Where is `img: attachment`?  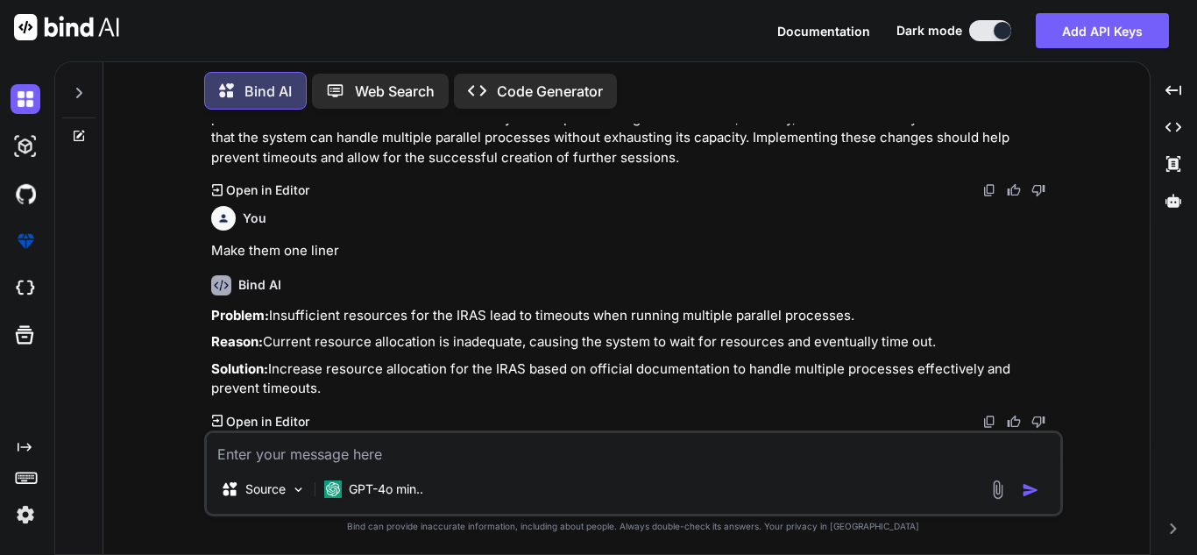
img: attachment is located at coordinates (997, 489).